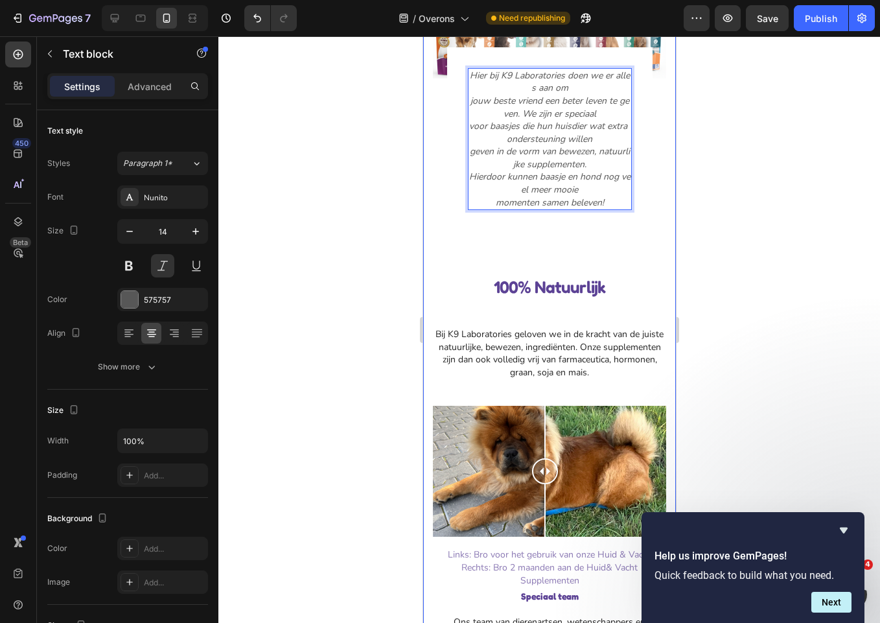 The image size is (880, 623). Describe the element at coordinates (767, 18) in the screenshot. I see `span: Save` at that location.